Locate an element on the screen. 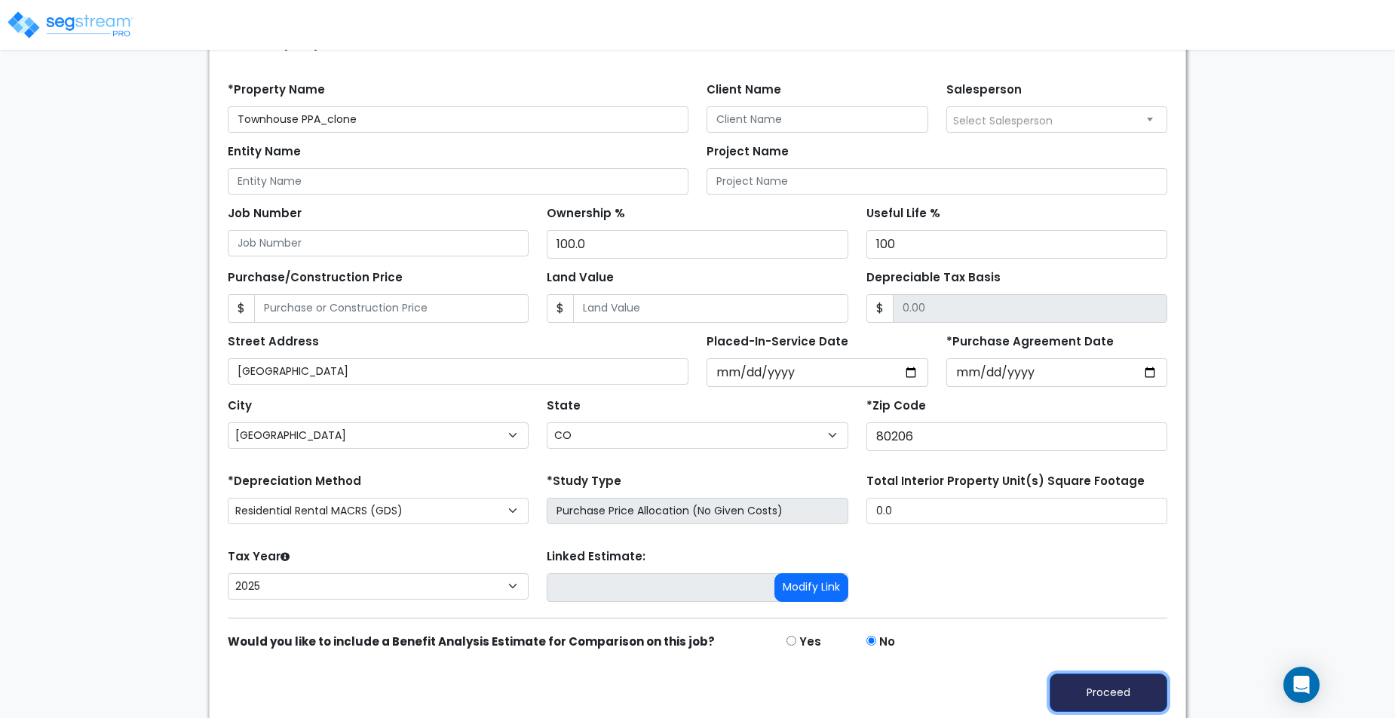 The image size is (1395, 718). label: Placed-In-Service Date is located at coordinates (778, 342).